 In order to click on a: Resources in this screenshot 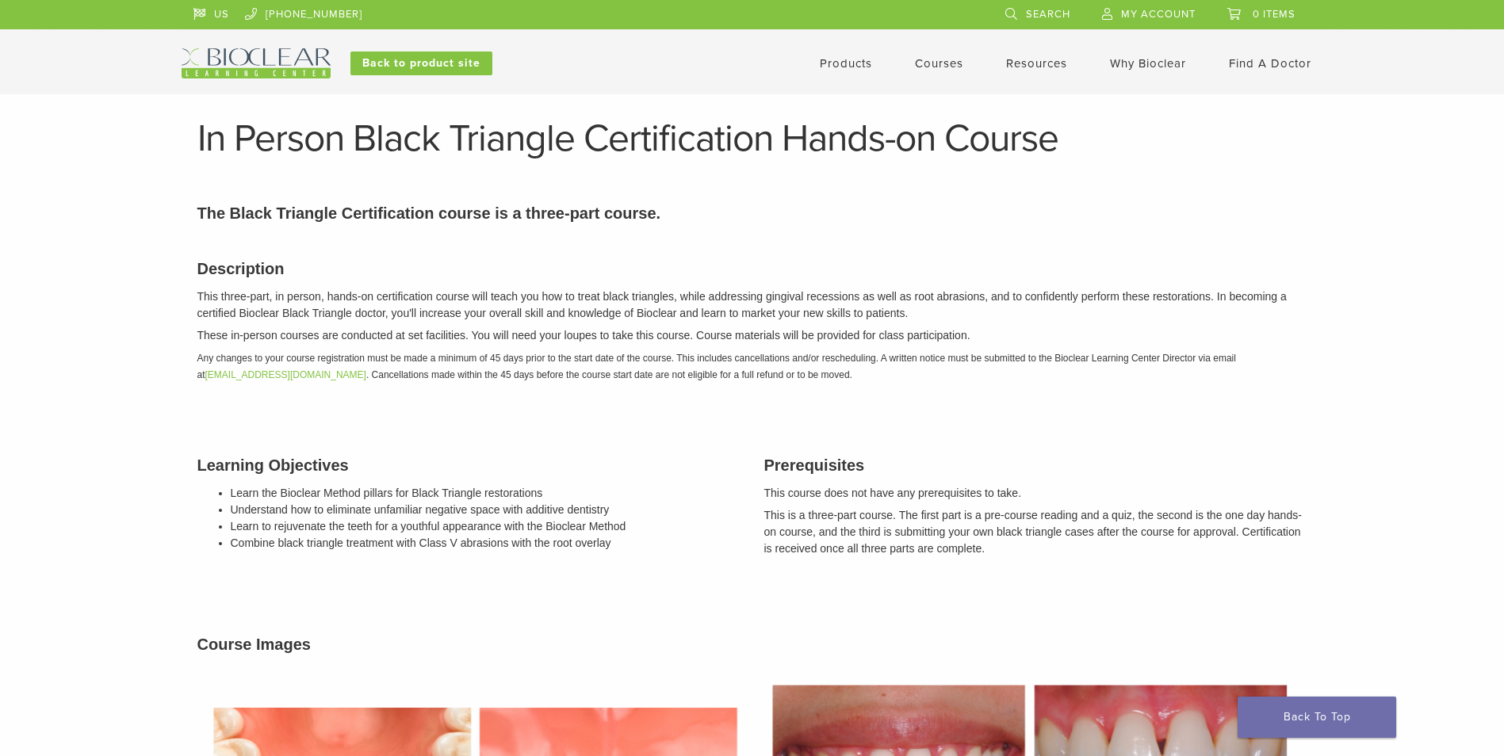, I will do `click(1036, 63)`.